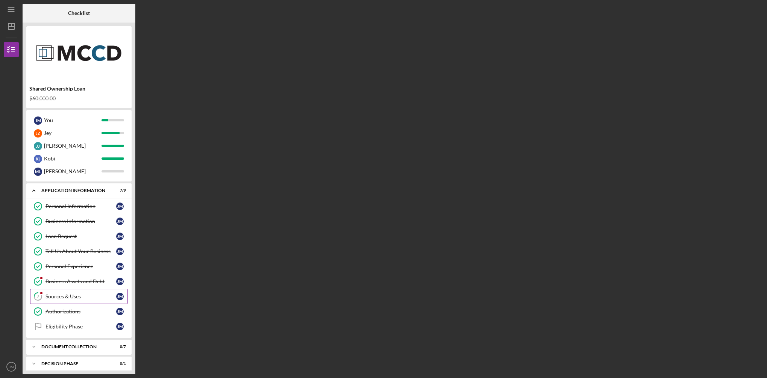 The height and width of the screenshot is (378, 767). I want to click on a: 7Sources & UsesJM, so click(79, 297).